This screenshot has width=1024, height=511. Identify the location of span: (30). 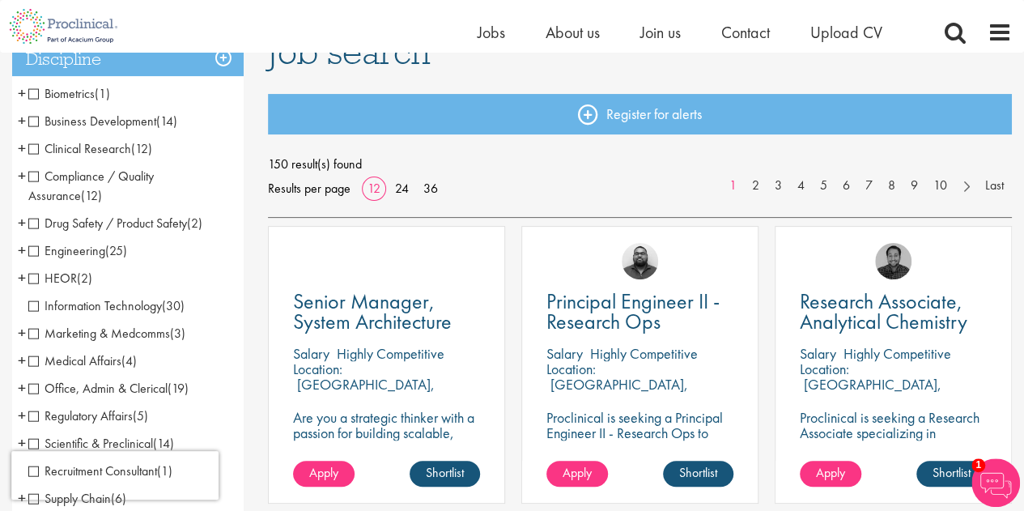
(173, 305).